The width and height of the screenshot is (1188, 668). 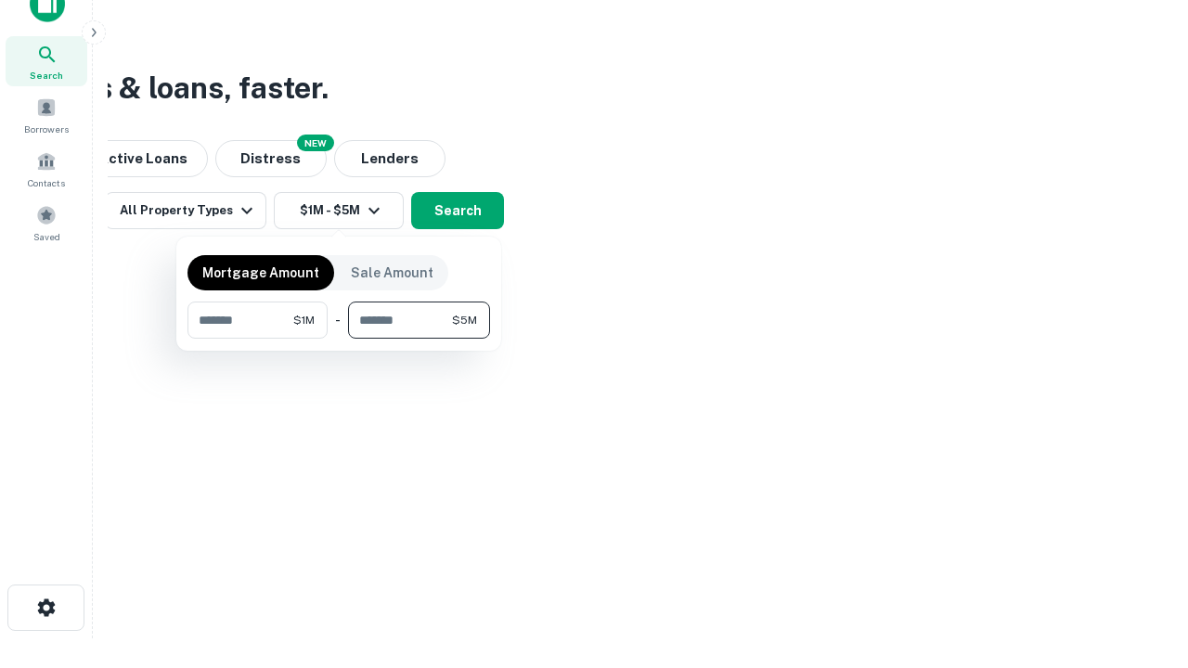 I want to click on p: Mortgage Amount, so click(x=261, y=273).